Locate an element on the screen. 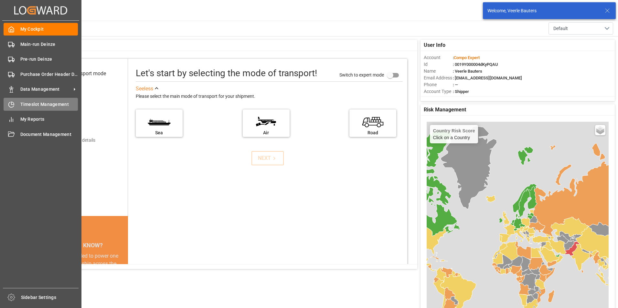 The image size is (618, 308). span: User Info is located at coordinates (434, 45).